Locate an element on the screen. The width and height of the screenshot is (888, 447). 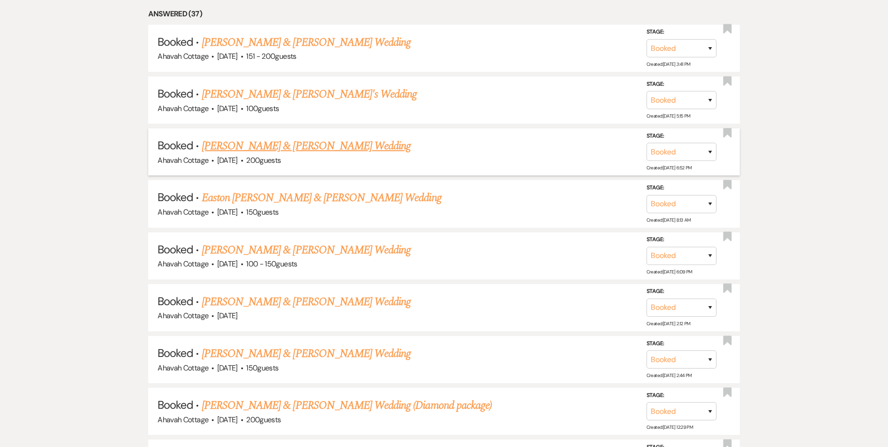
span: 100 - 150 guests is located at coordinates (271, 264).